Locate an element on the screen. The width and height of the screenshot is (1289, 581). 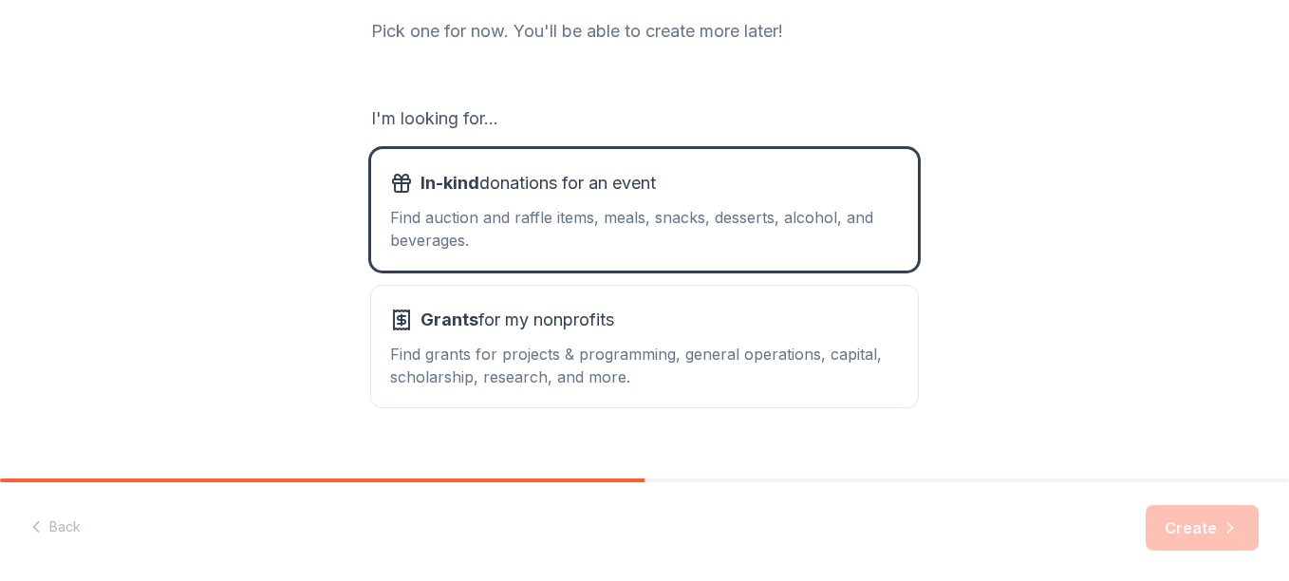
div: I'm looking for... is located at coordinates (645, 119).